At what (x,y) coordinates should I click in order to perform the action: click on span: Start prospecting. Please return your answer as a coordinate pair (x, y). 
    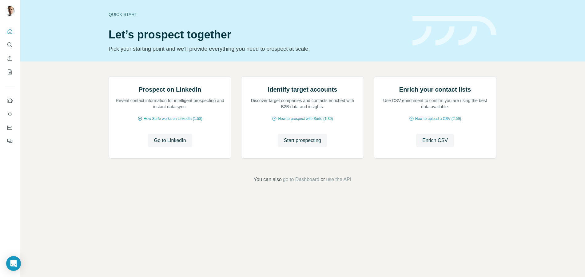
    Looking at the image, I should click on (302, 140).